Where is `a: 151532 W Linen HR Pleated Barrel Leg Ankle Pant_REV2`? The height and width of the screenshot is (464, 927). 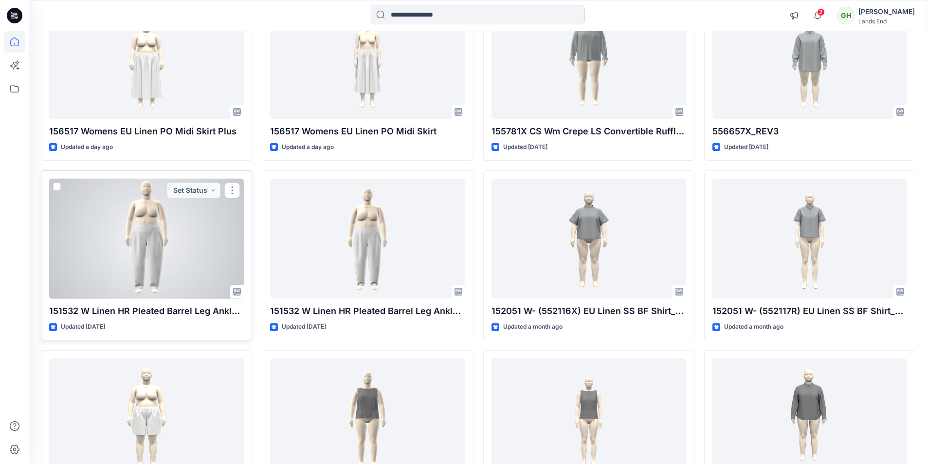 a: 151532 W Linen HR Pleated Barrel Leg Ankle Pant_REV2 is located at coordinates (146, 238).